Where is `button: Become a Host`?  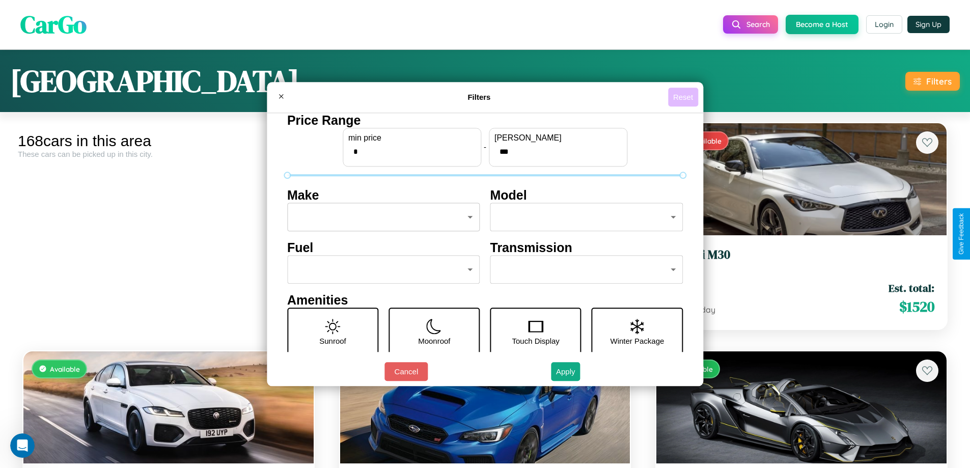 button: Become a Host is located at coordinates (822, 24).